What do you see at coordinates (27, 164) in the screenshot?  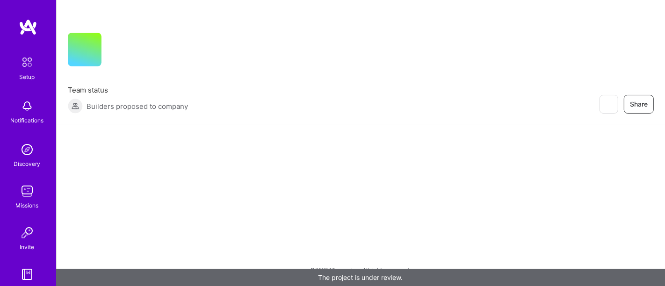 I see `div: Discovery` at bounding box center [27, 164].